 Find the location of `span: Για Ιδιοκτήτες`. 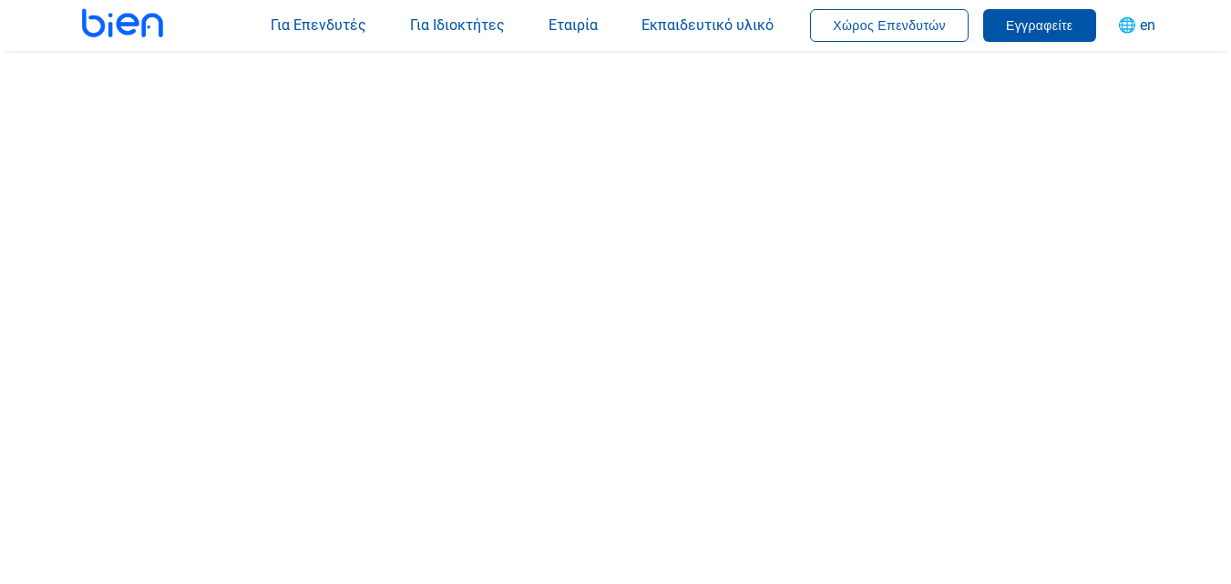

span: Για Ιδιοκτήτες is located at coordinates (457, 25).